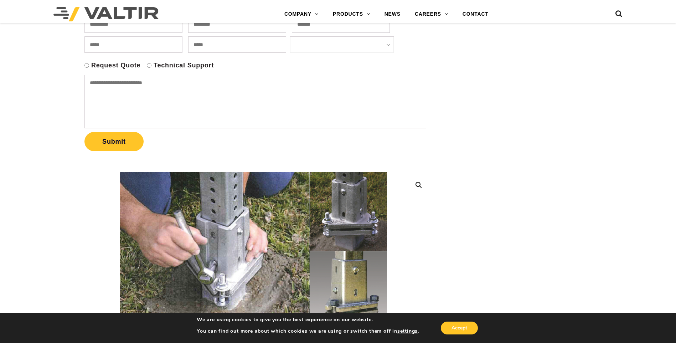 This screenshot has width=676, height=343. I want to click on p: We are using cookies to give you the best experience on our website., so click(308, 320).